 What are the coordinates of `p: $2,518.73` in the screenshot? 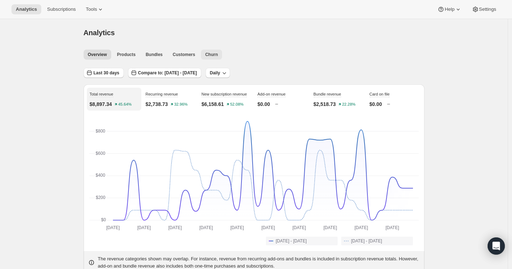 It's located at (325, 104).